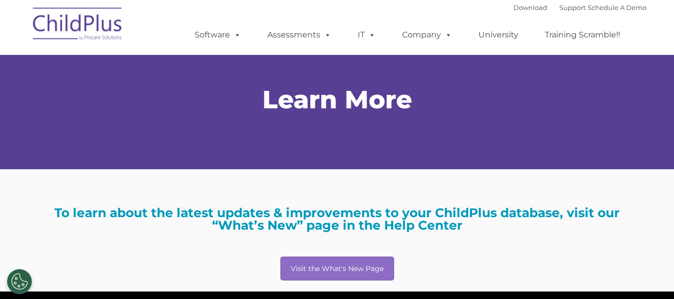 The height and width of the screenshot is (299, 674). I want to click on button: Cookies Settings, so click(19, 282).